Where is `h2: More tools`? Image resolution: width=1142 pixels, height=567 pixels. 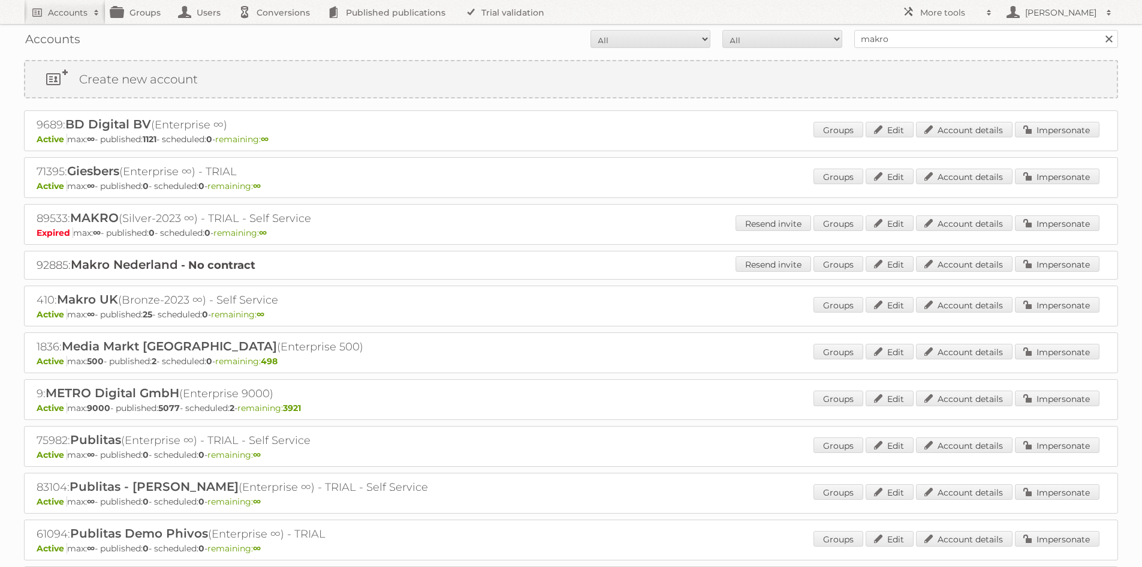
h2: More tools is located at coordinates (950, 13).